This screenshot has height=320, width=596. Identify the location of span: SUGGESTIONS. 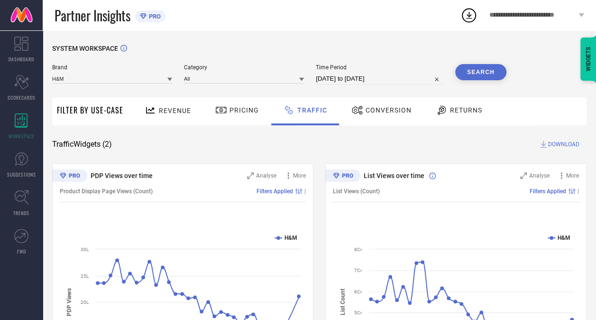
(21, 174).